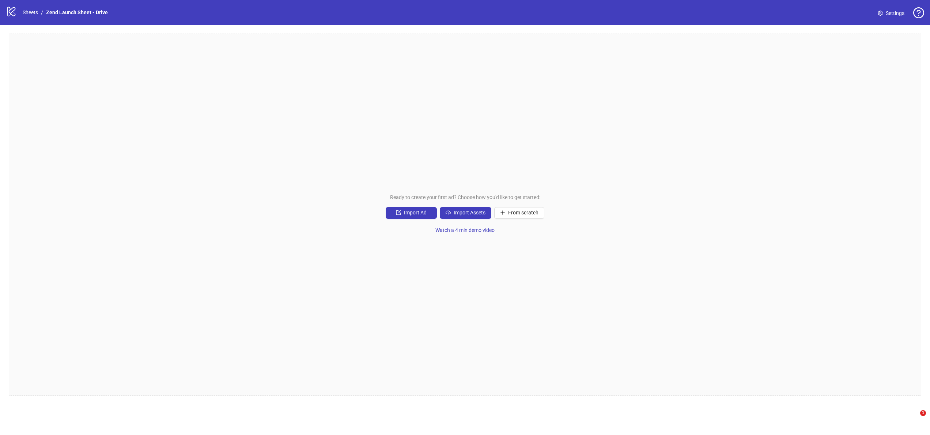  I want to click on a: Zend Launch Sheet - Drive, so click(77, 12).